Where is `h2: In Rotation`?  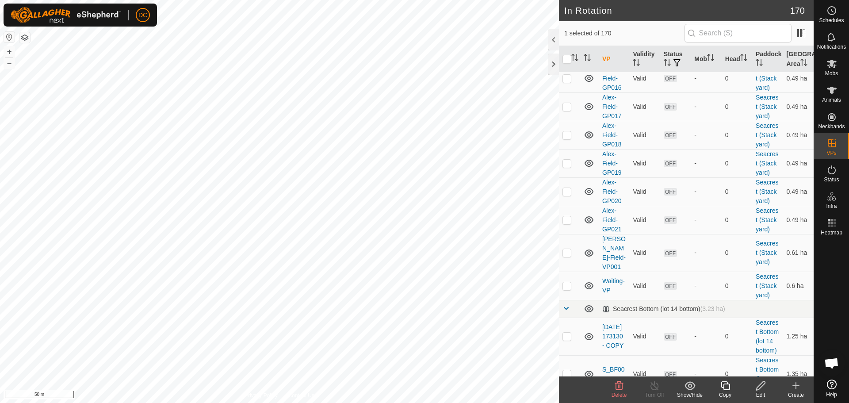
h2: In Rotation is located at coordinates (677, 11).